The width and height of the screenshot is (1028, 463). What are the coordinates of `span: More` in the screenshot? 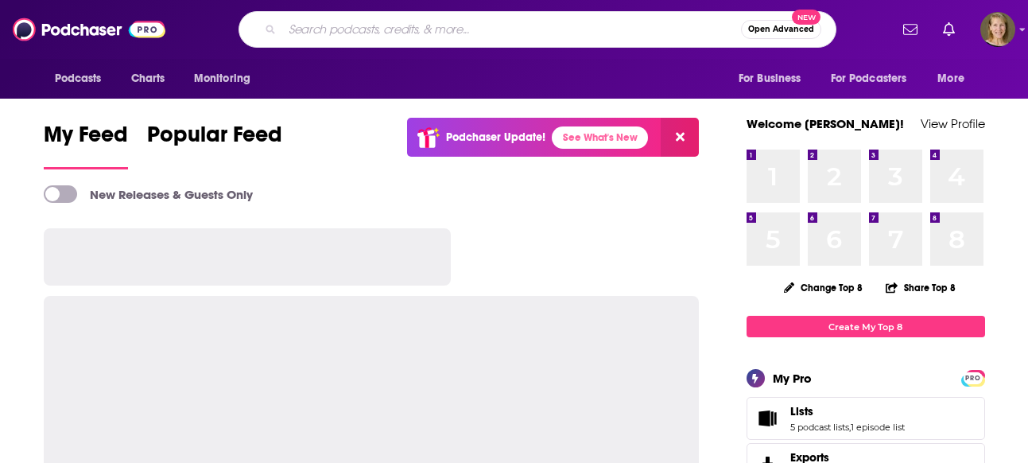 It's located at (951, 79).